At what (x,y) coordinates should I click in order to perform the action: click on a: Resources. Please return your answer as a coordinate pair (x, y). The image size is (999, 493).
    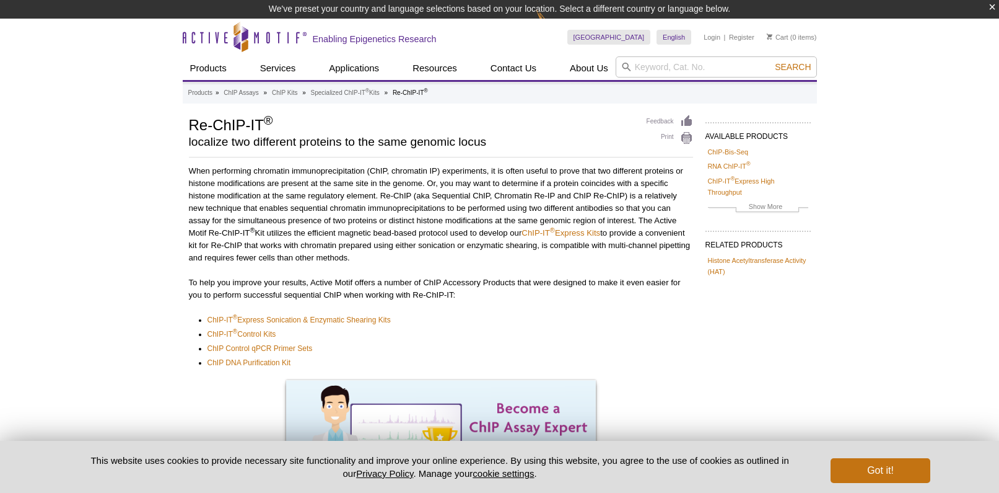
    Looking at the image, I should click on (435, 68).